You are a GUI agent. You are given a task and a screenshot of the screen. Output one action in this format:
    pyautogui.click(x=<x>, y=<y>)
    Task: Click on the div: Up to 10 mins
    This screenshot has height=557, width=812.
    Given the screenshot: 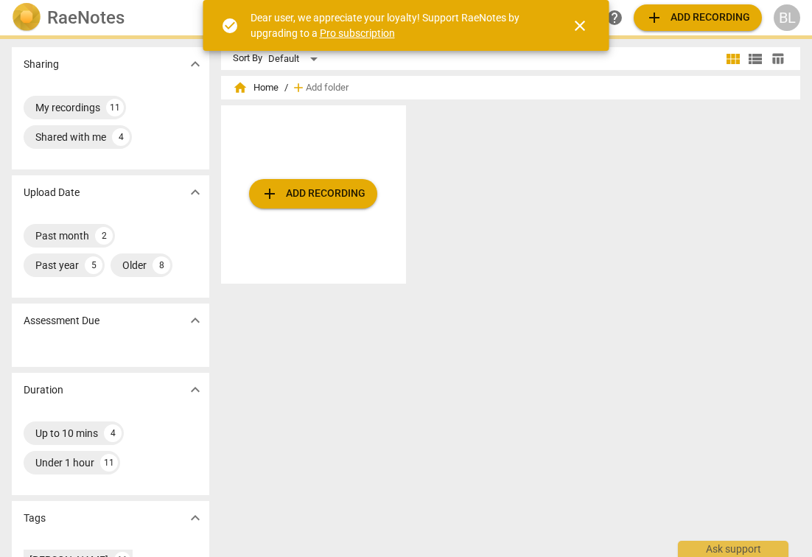 What is the action you would take?
    pyautogui.click(x=66, y=433)
    